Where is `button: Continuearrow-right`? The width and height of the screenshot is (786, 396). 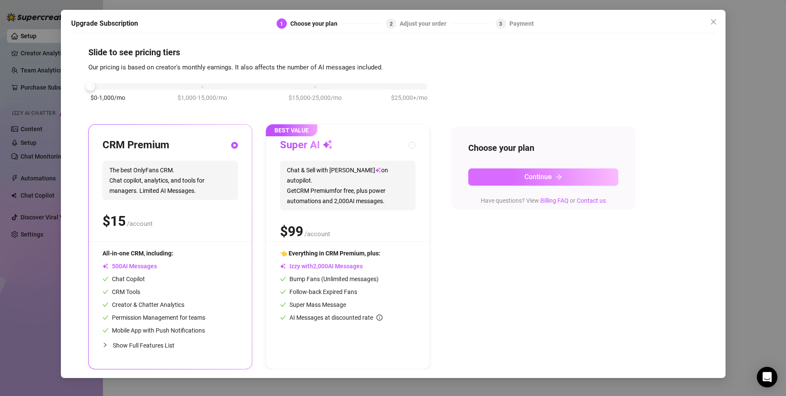
button: Continuearrow-right is located at coordinates (543, 177).